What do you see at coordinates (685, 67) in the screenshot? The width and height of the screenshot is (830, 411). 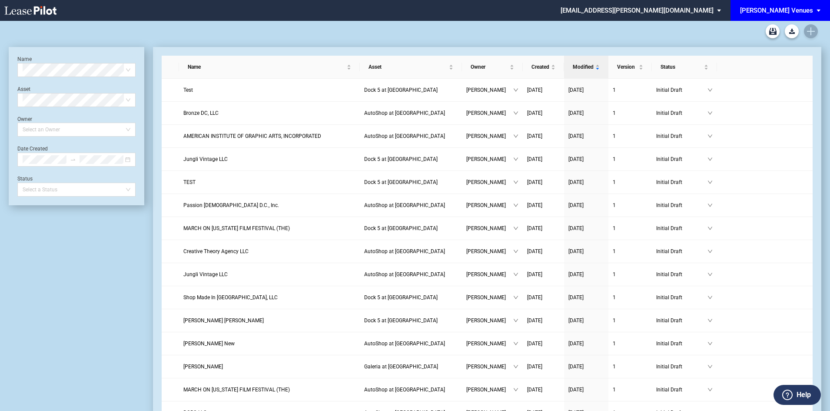 I see `th: Status` at bounding box center [685, 67].